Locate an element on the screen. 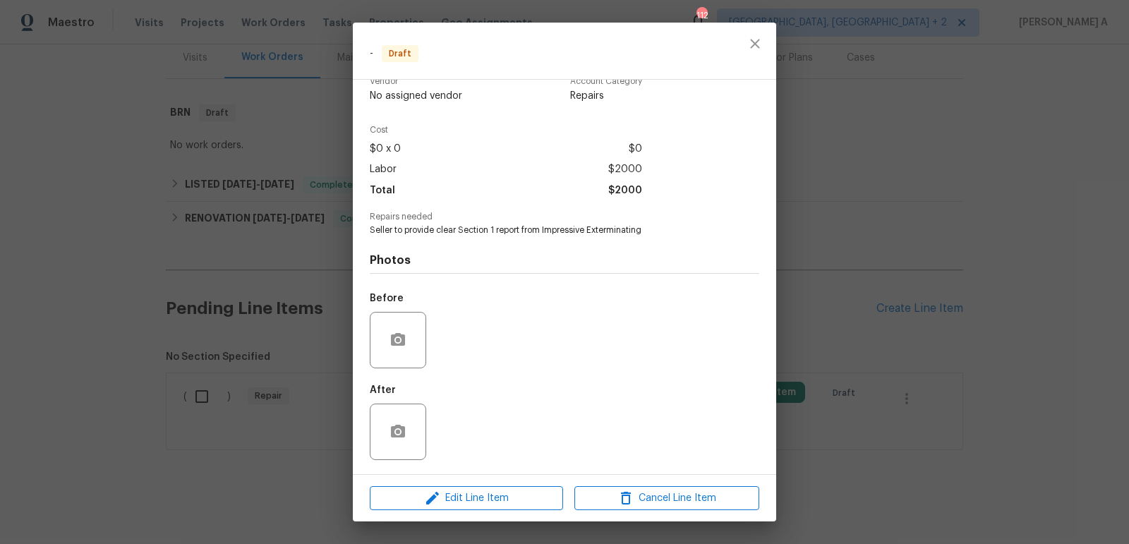 The image size is (1129, 544). h4: Photos is located at coordinates (564, 260).